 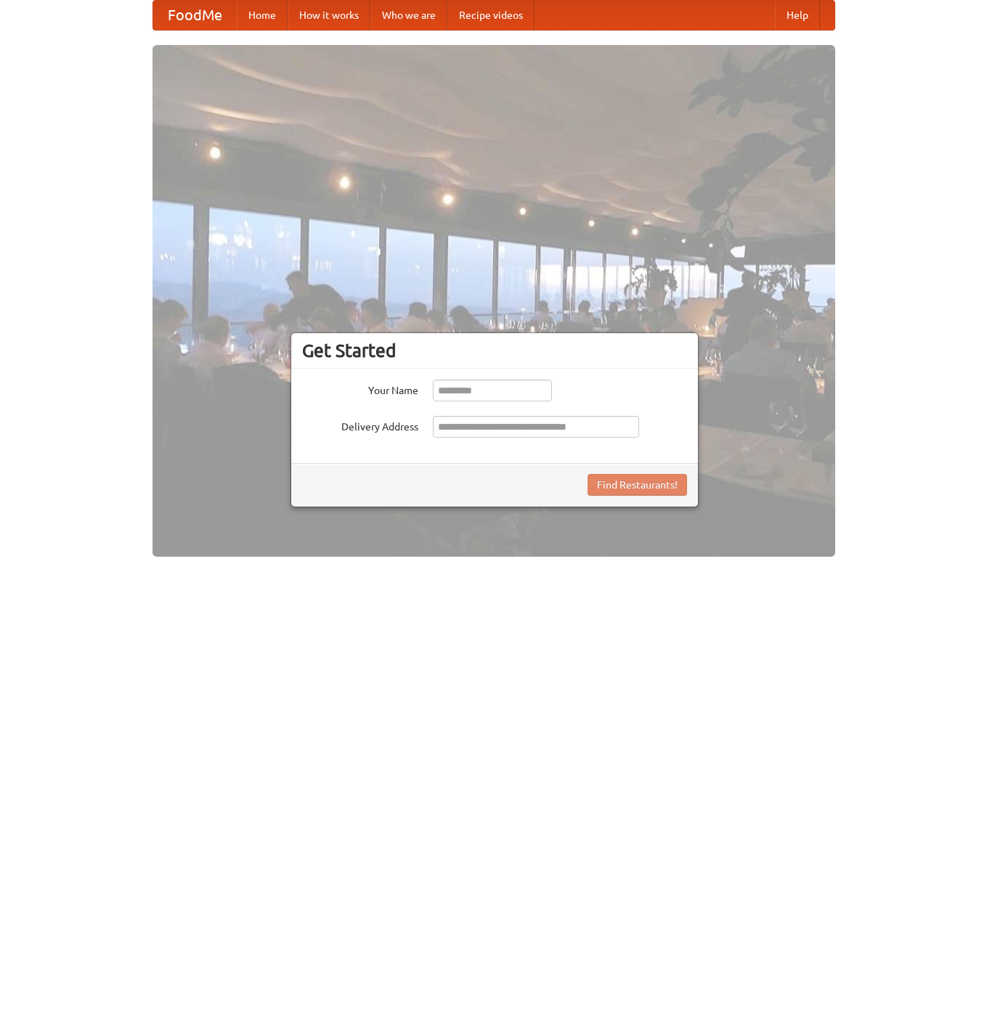 What do you see at coordinates (329, 15) in the screenshot?
I see `a: How it works` at bounding box center [329, 15].